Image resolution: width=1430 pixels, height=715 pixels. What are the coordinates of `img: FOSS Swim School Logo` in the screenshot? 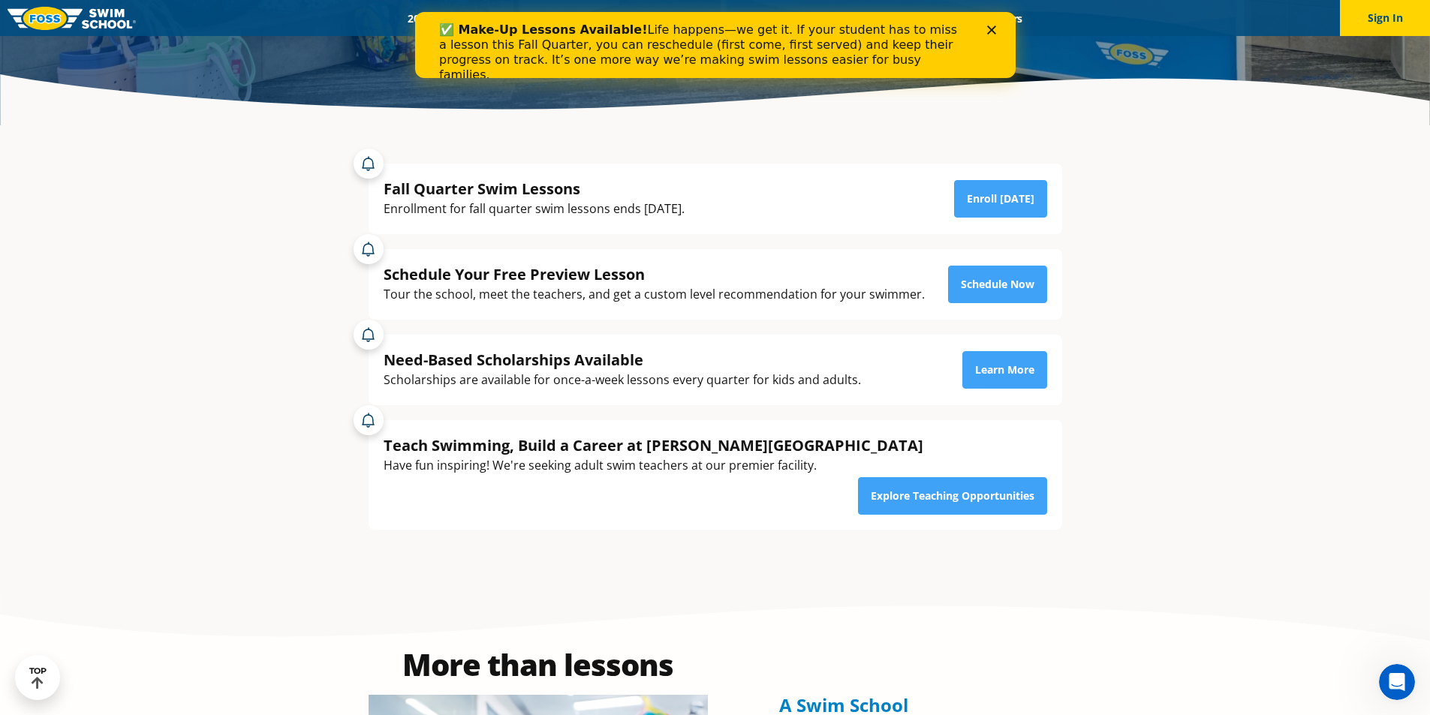 It's located at (71, 18).